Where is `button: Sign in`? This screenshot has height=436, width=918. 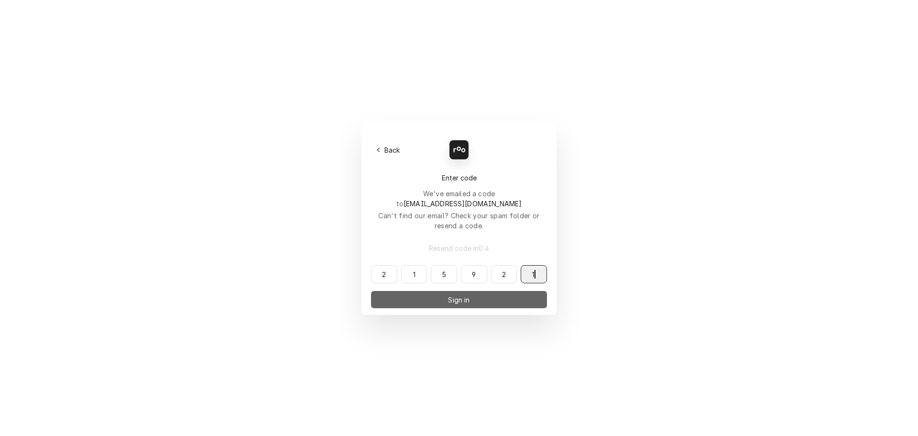
button: Sign in is located at coordinates (459, 299).